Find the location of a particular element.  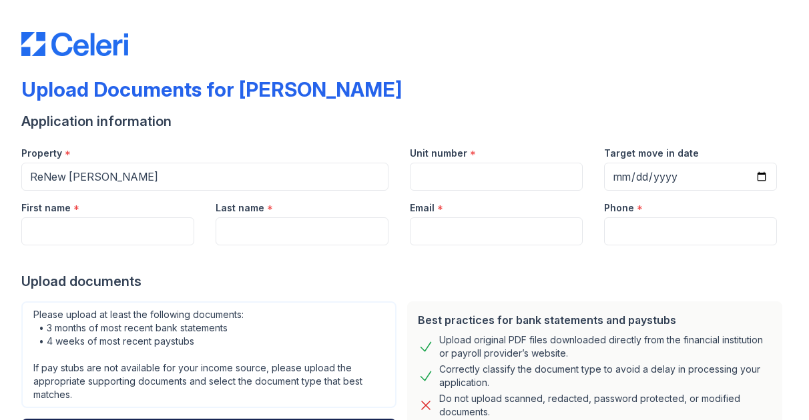

label: Email is located at coordinates (422, 208).